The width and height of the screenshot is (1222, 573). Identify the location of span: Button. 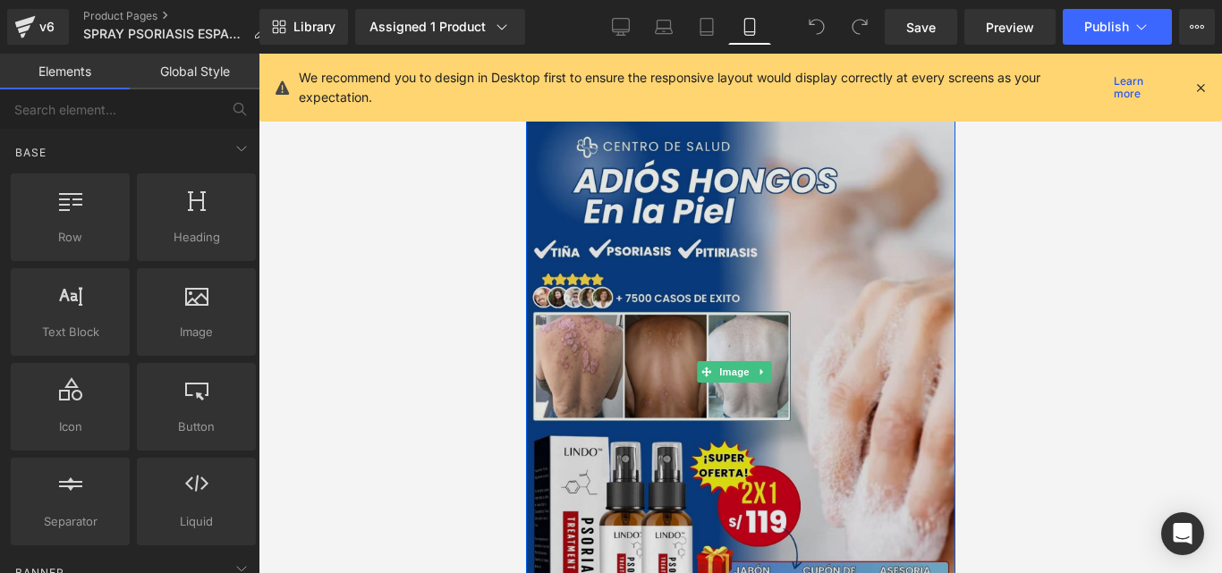
(196, 427).